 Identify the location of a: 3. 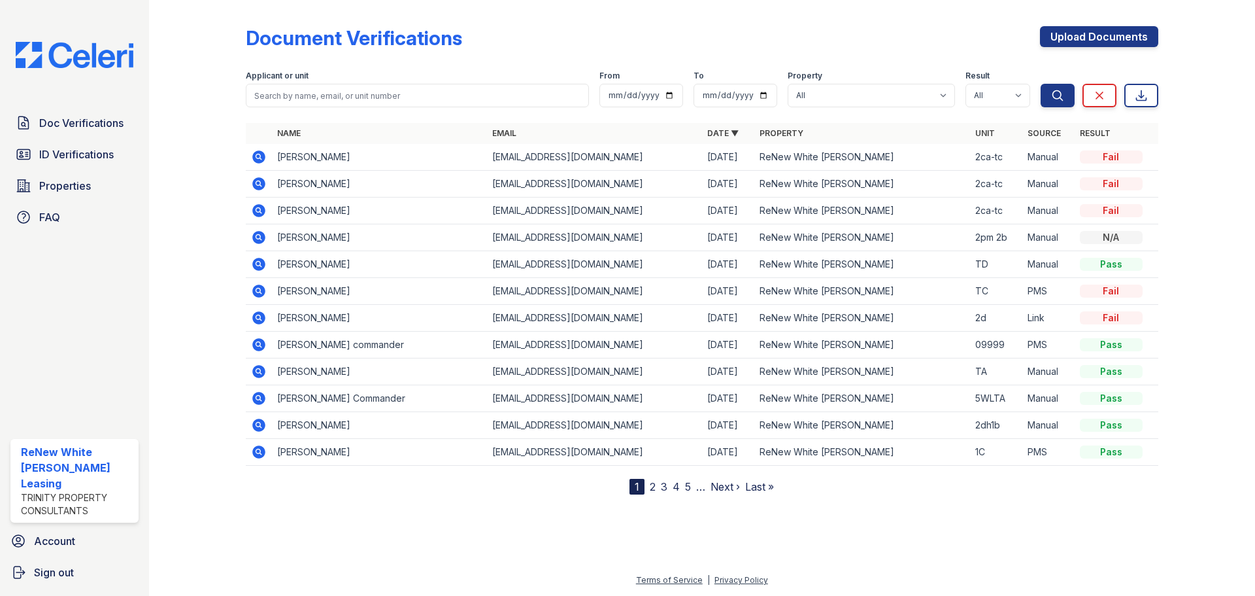
(664, 486).